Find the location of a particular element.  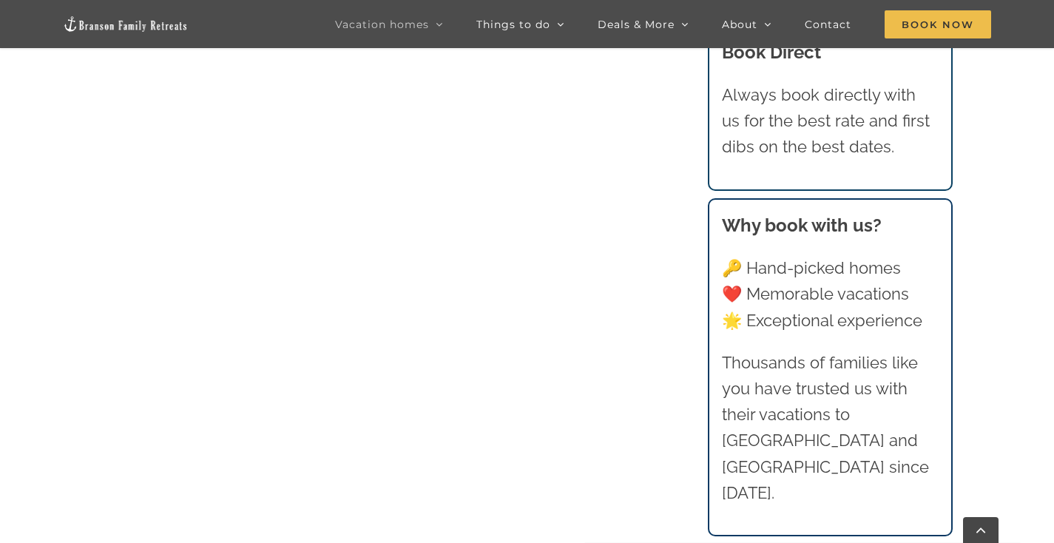

span: Things to do is located at coordinates (513, 24).